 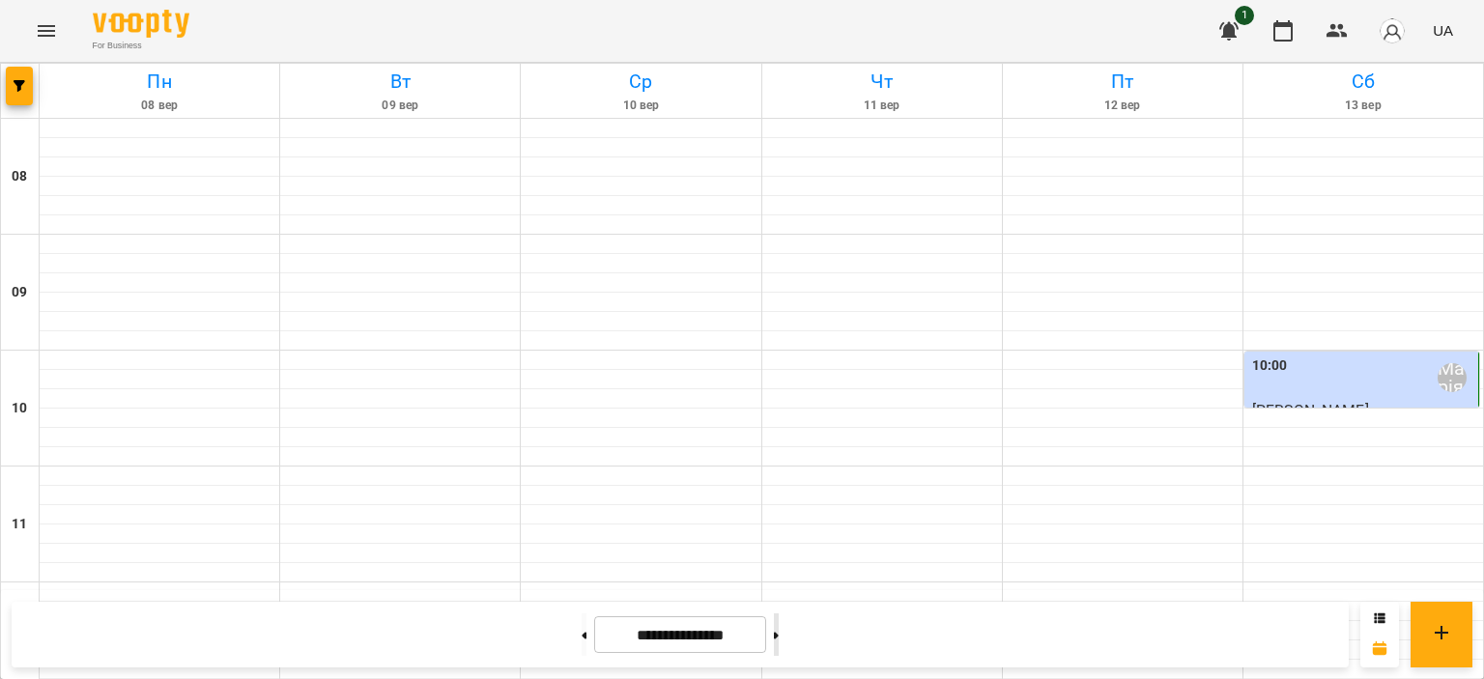 What do you see at coordinates (19, 177) in the screenshot?
I see `h6: 08` at bounding box center [19, 177].